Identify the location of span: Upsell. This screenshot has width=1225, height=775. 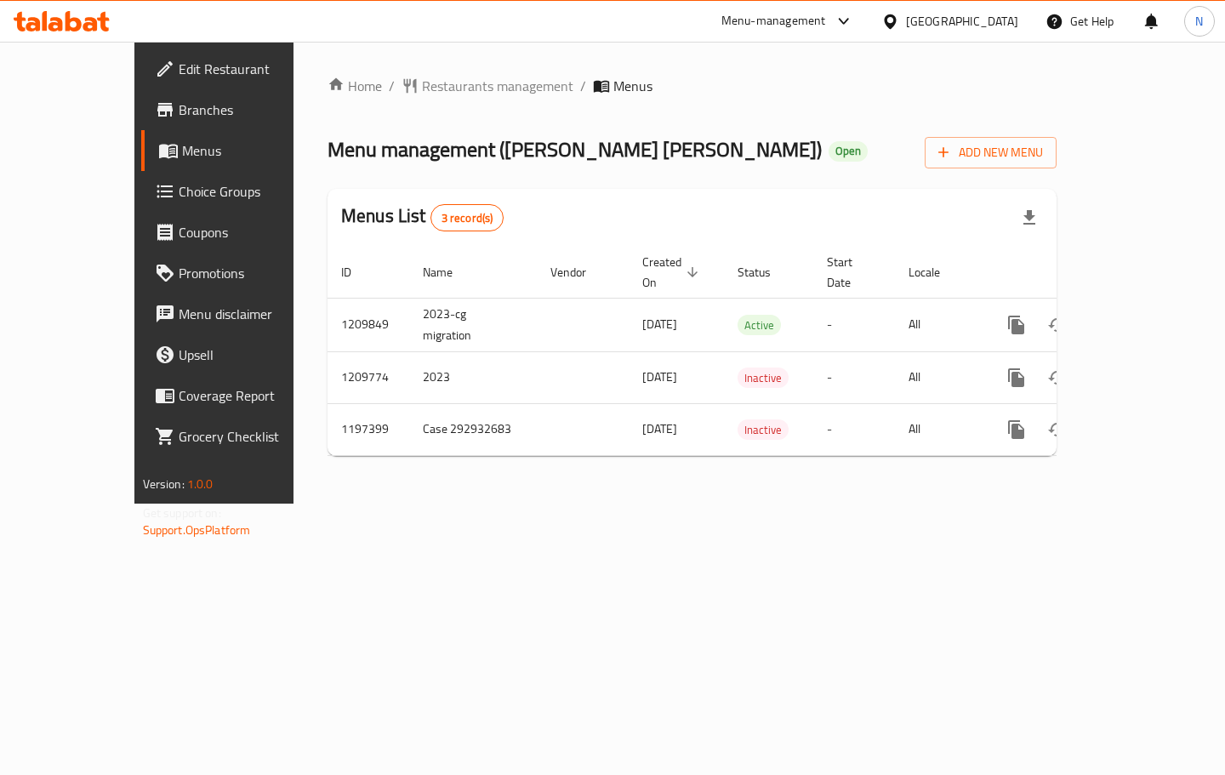
(252, 355).